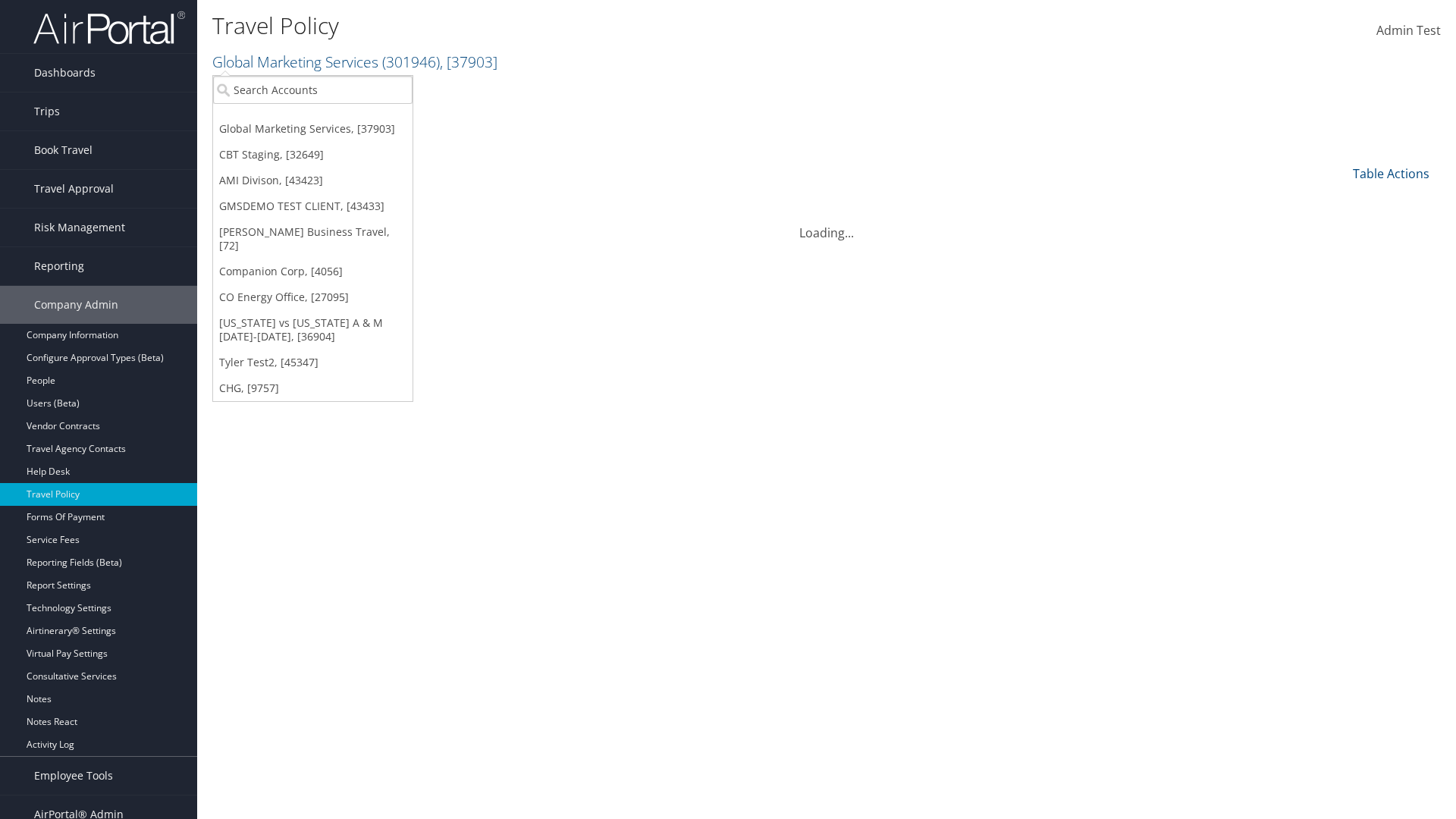  I want to click on a: Tyler Test2, [45347], so click(313, 362).